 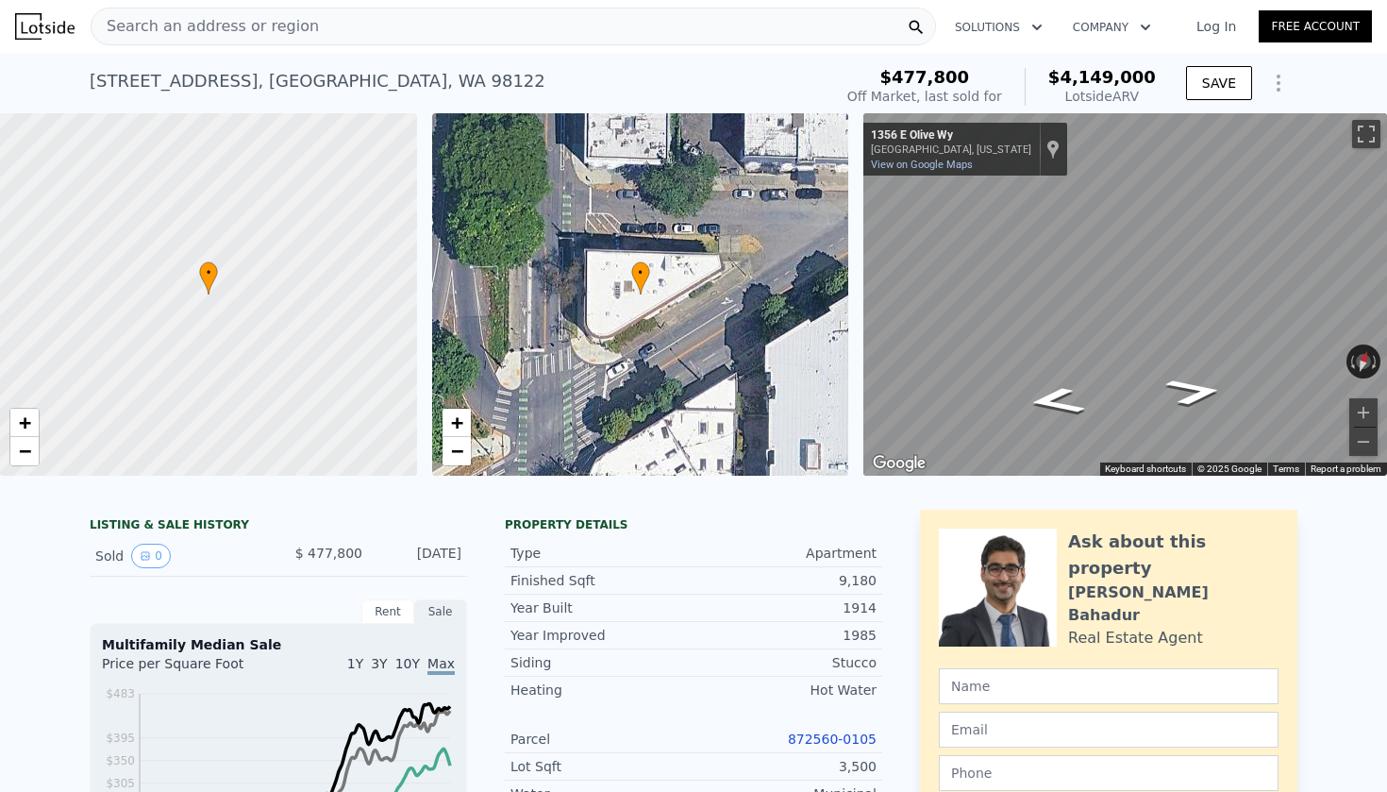 I want to click on div: 1985, so click(x=785, y=635).